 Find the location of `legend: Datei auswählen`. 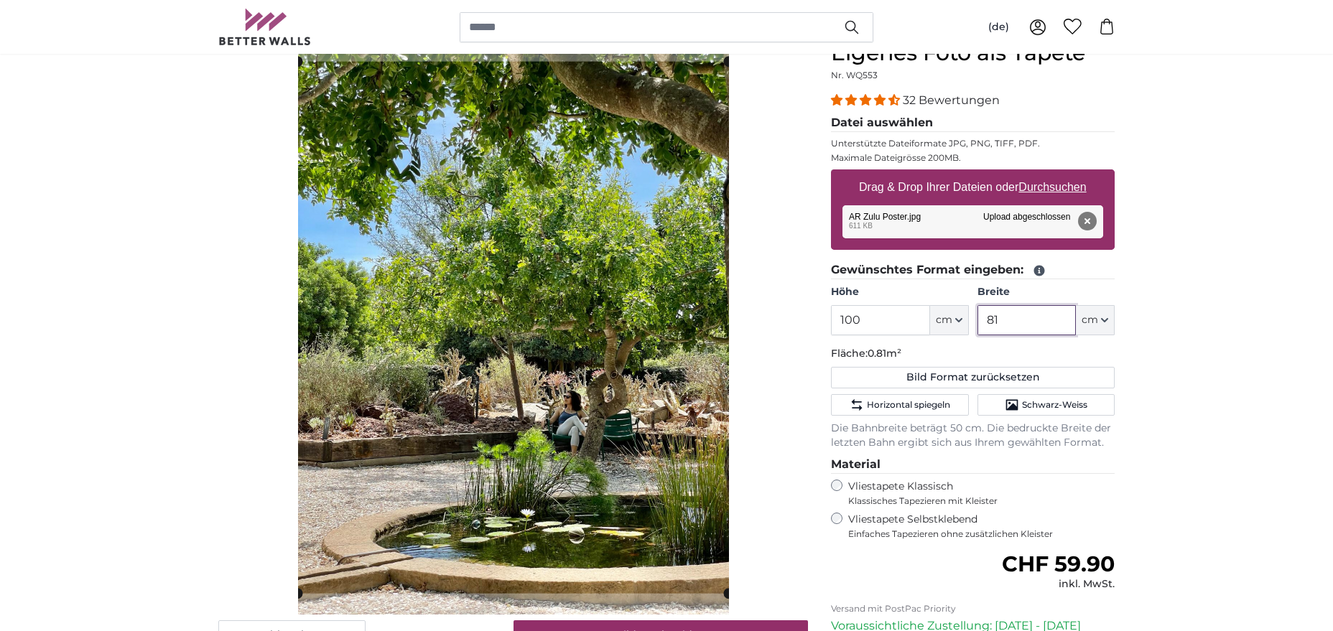

legend: Datei auswählen is located at coordinates (973, 123).